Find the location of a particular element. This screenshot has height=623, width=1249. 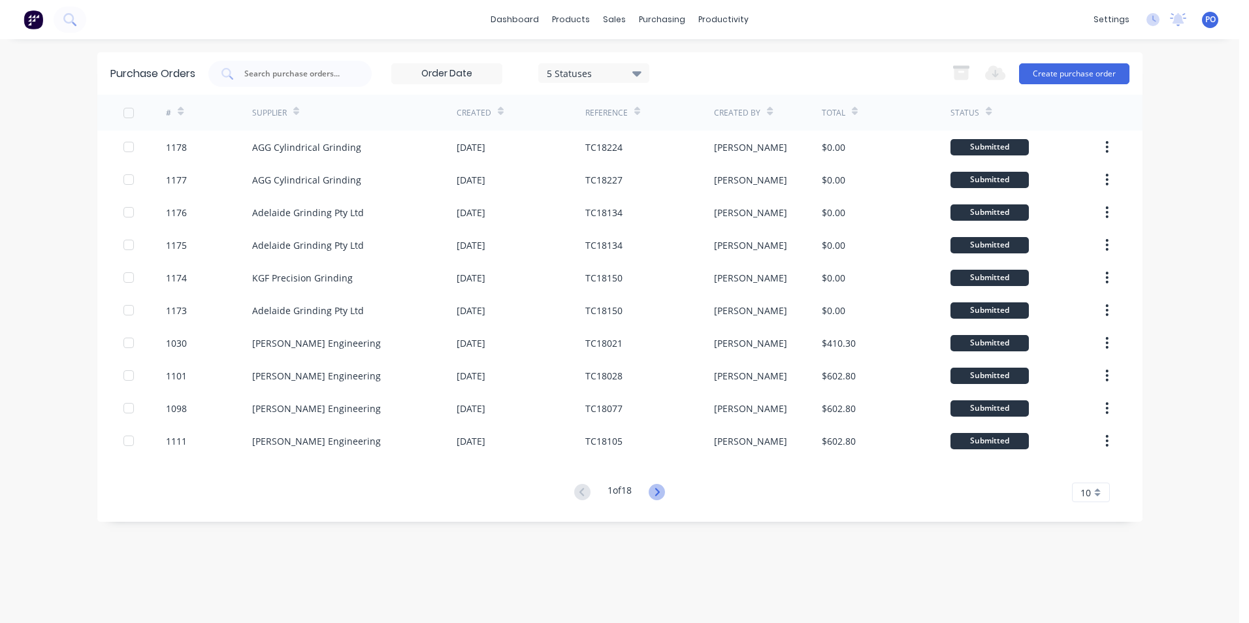

div: 5 Statuses is located at coordinates (593, 72).